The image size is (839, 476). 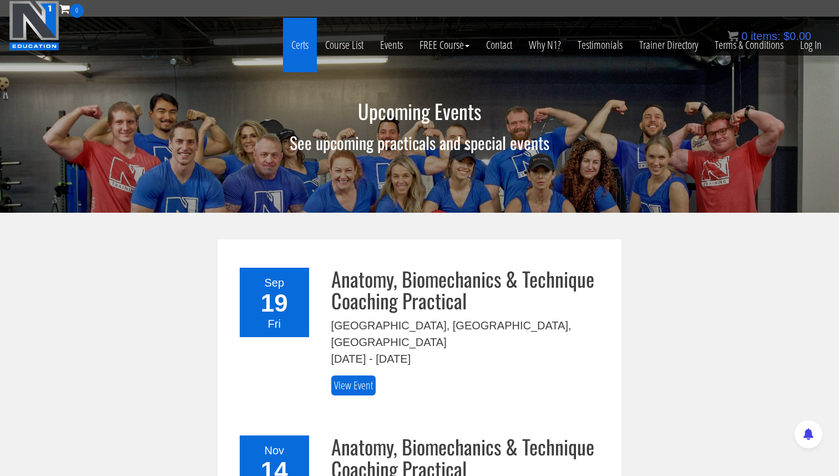 What do you see at coordinates (344, 45) in the screenshot?
I see `a: Course List` at bounding box center [344, 45].